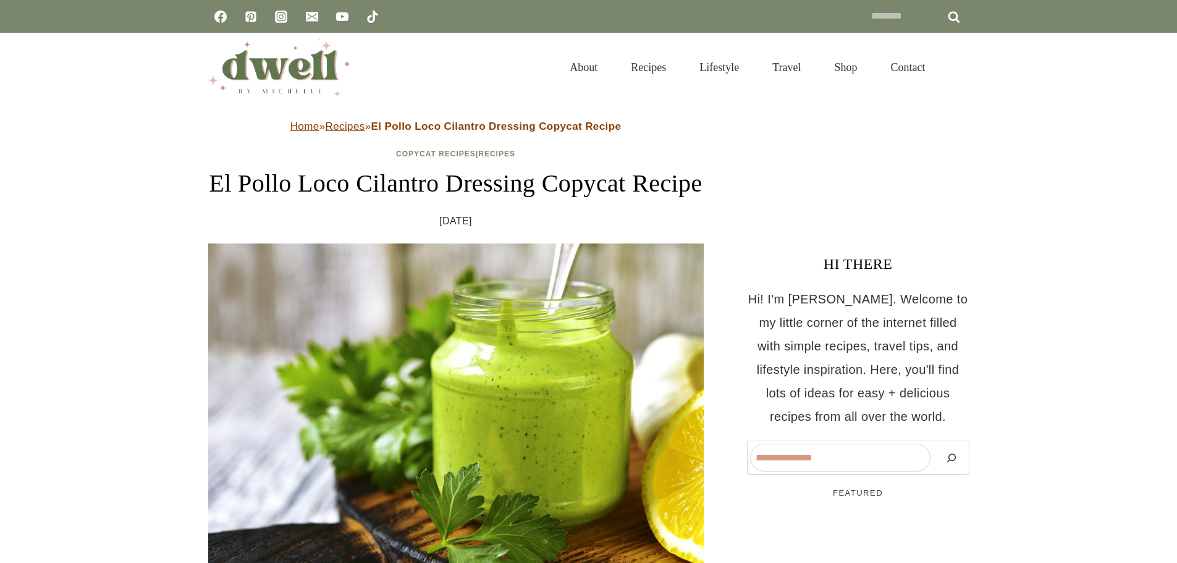 This screenshot has width=1177, height=563. What do you see at coordinates (279, 67) in the screenshot?
I see `img: DWELL by michelle` at bounding box center [279, 67].